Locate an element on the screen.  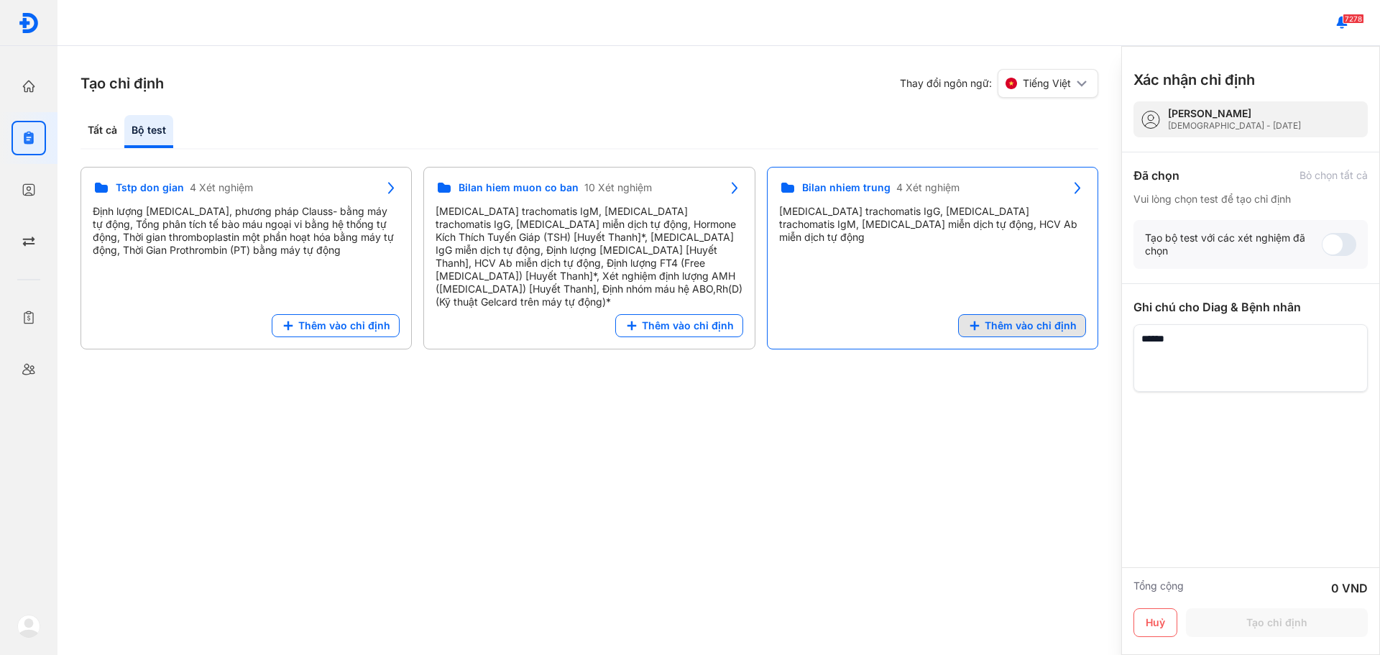
div: Đã chọn is located at coordinates (1156, 175).